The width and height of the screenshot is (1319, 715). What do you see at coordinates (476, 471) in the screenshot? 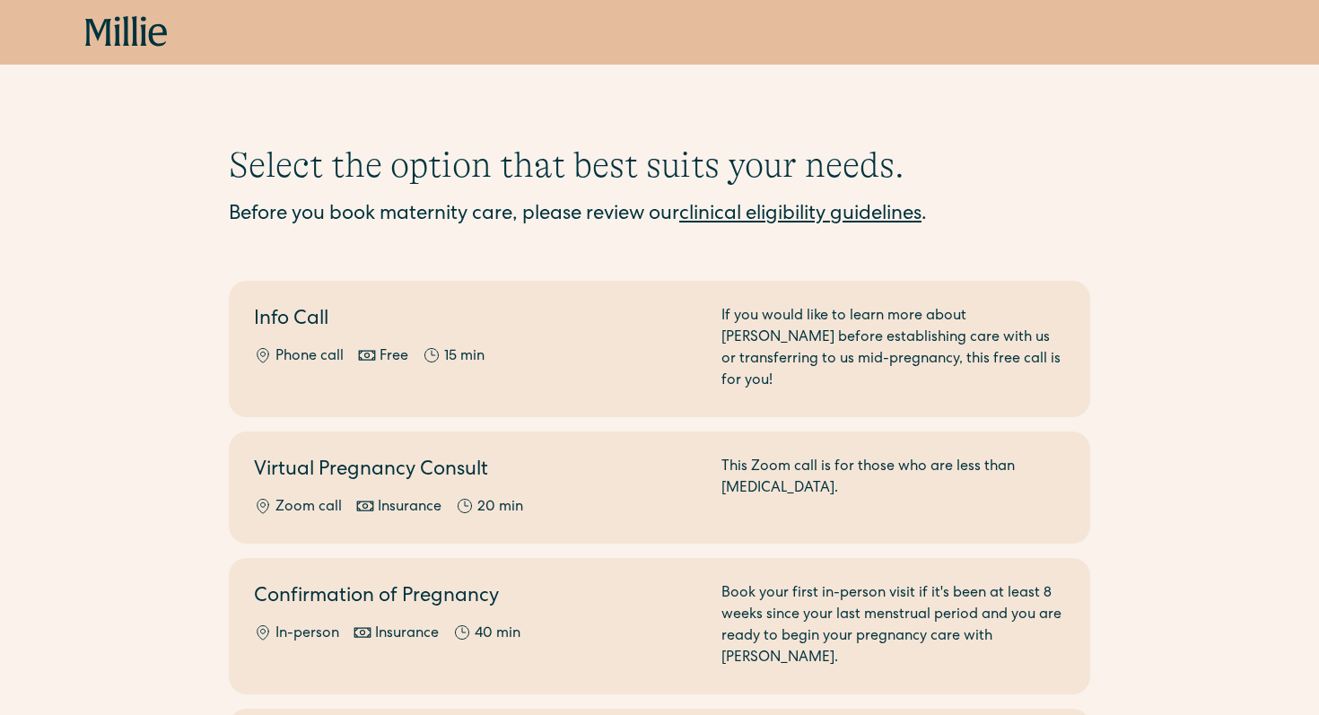
I see `h2: Virtual Pregnancy Consult` at bounding box center [476, 471].